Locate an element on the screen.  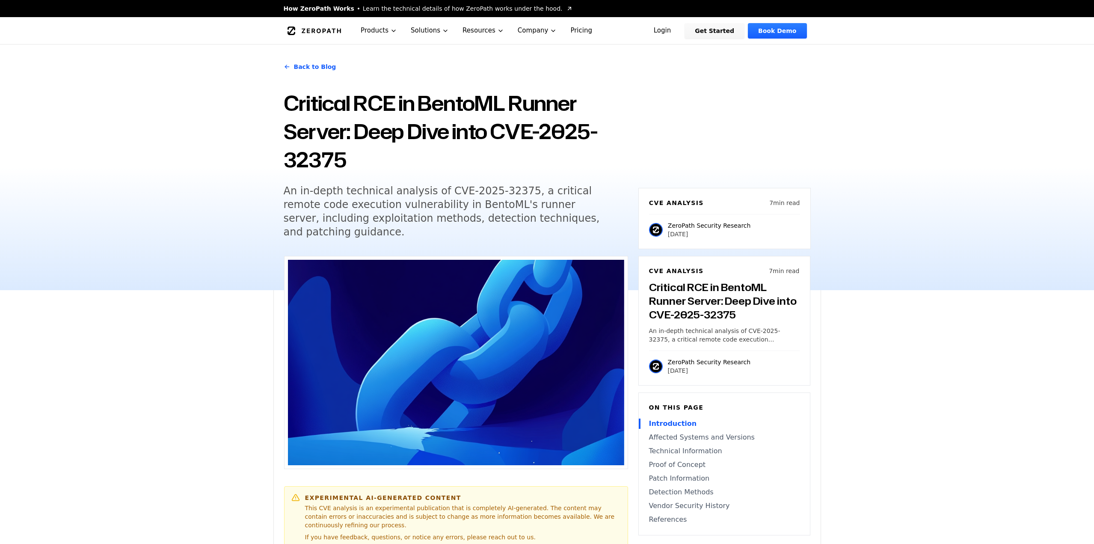
button: Products is located at coordinates (379, 30).